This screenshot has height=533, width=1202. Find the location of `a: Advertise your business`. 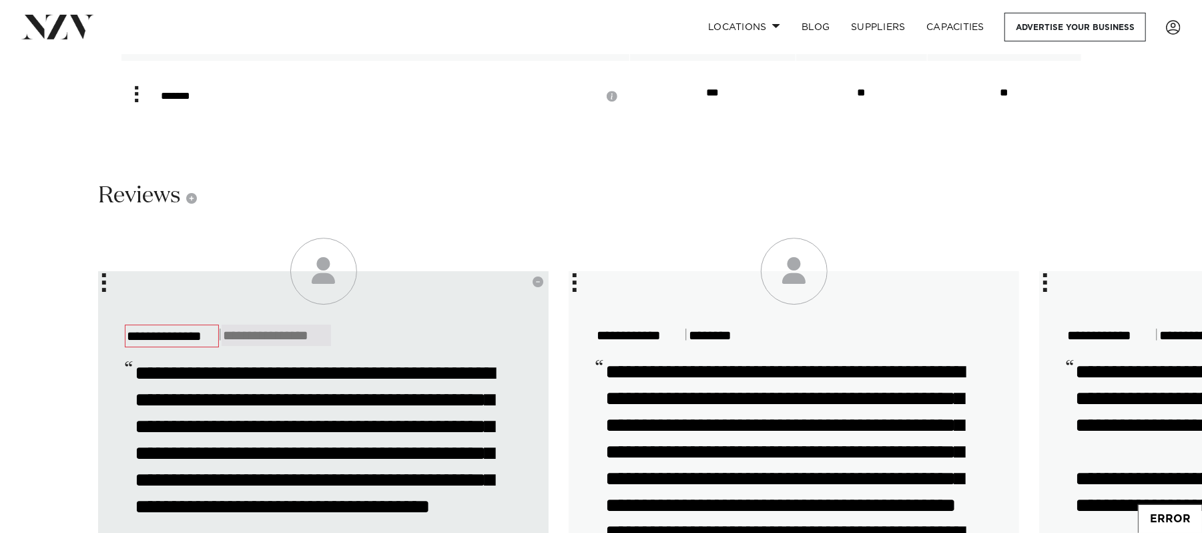

a: Advertise your business is located at coordinates (1076, 27).